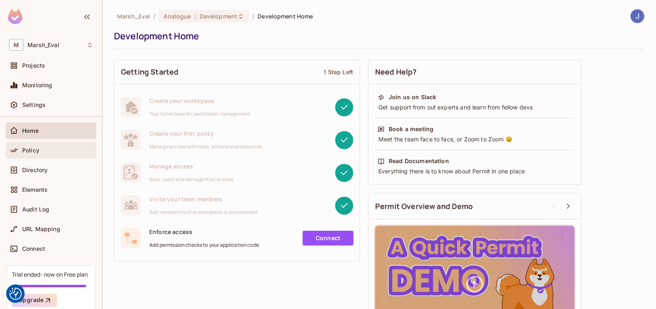  Describe the element at coordinates (34, 66) in the screenshot. I see `span: Projects` at that location.